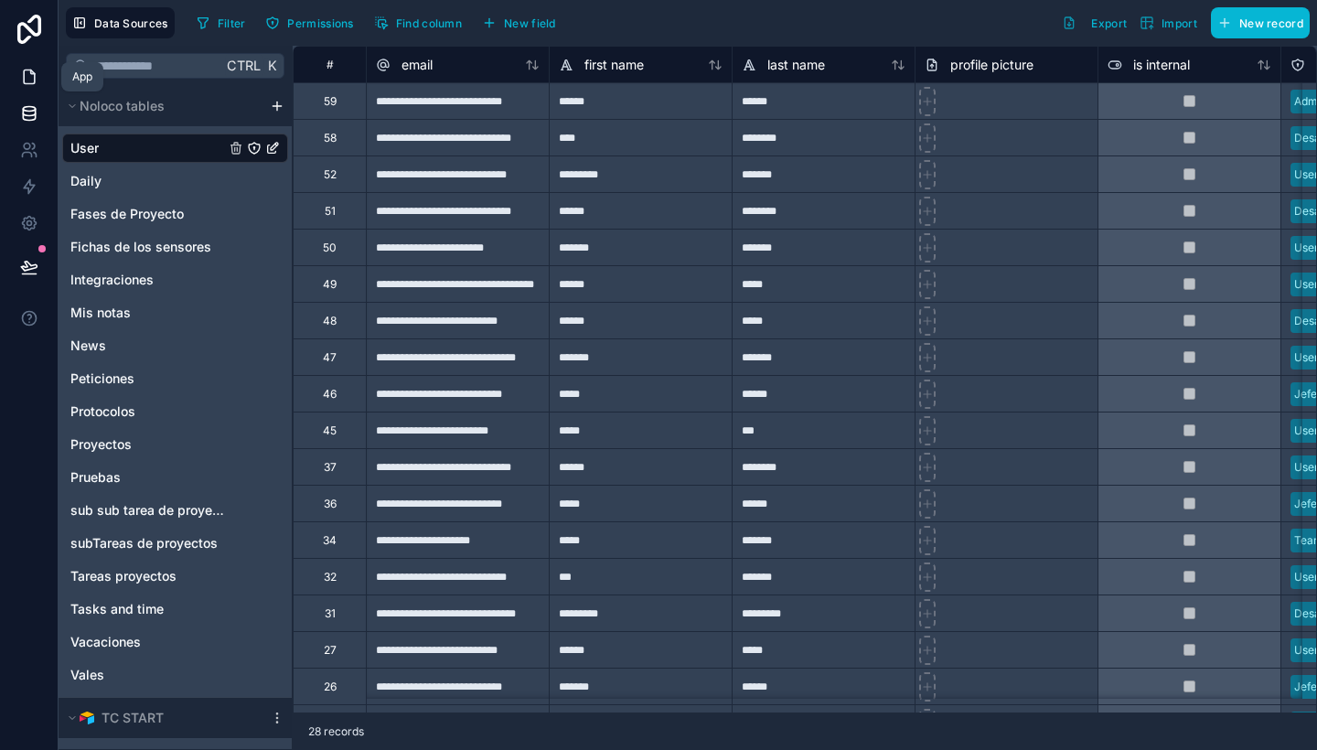 The width and height of the screenshot is (1317, 750). What do you see at coordinates (330, 102) in the screenshot?
I see `div: 59` at bounding box center [330, 102].